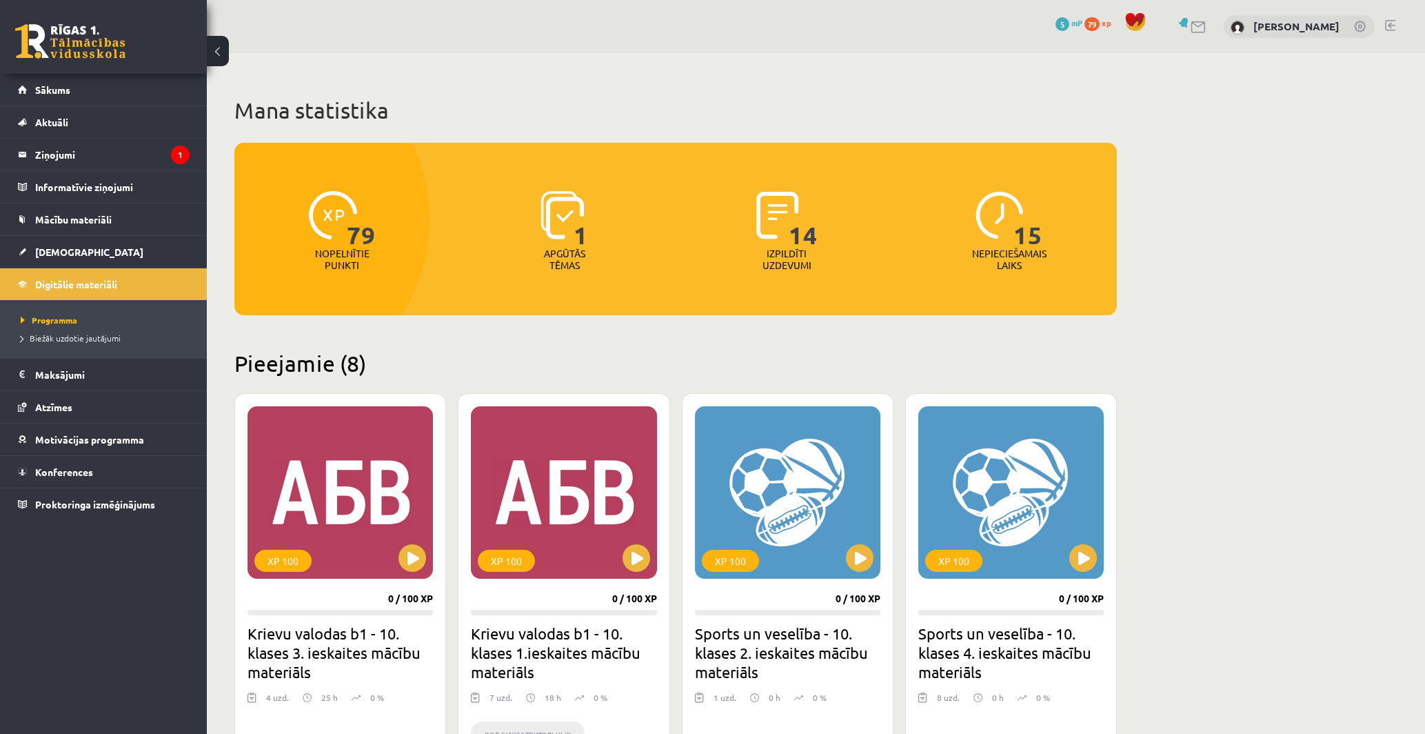 The width and height of the screenshot is (1425, 734). What do you see at coordinates (788, 652) in the screenshot?
I see `h2: Sports un veselība - 10. klases 2. ieskaites mācību materiāls` at bounding box center [788, 652].